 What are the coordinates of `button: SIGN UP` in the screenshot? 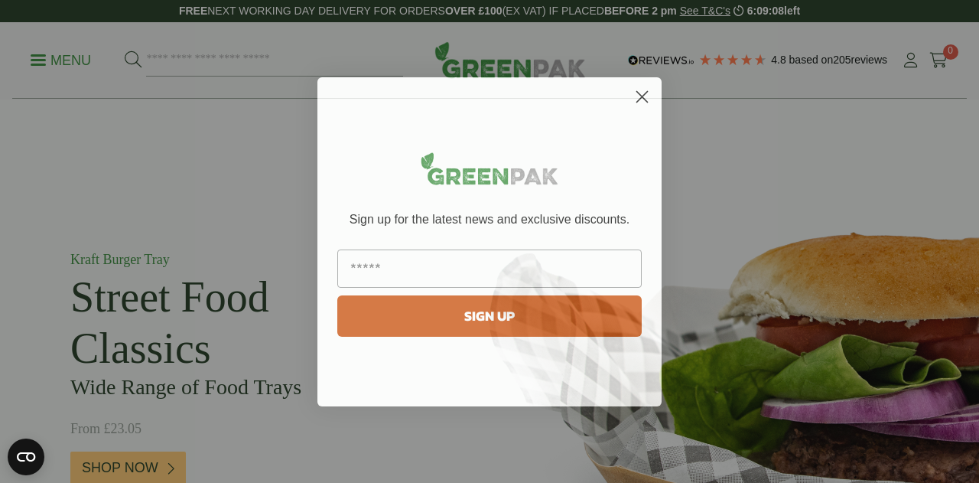 It's located at (490, 316).